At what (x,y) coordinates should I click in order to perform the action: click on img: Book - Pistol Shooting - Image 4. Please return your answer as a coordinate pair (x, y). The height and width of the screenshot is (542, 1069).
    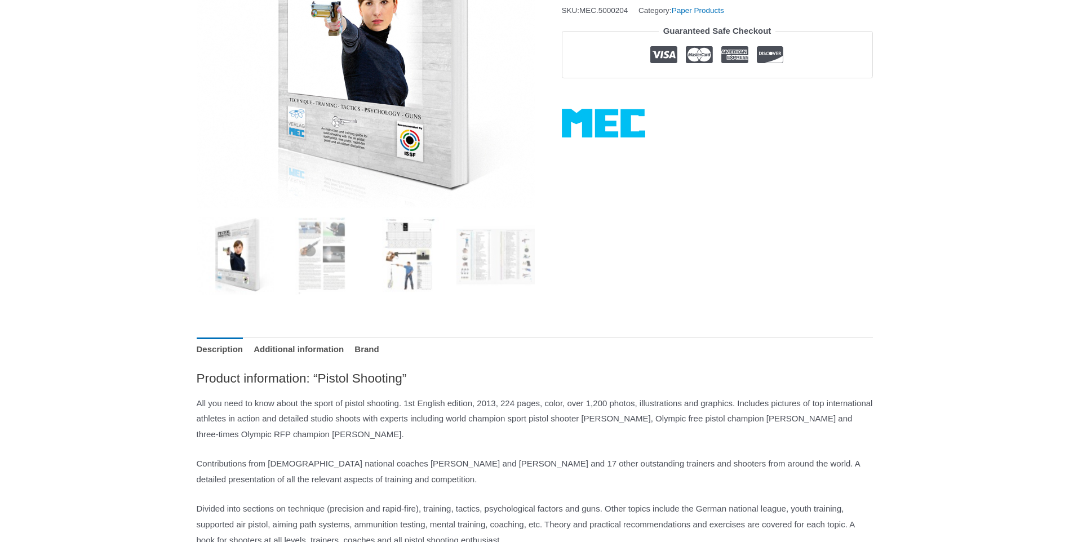
    Looking at the image, I should click on (495, 256).